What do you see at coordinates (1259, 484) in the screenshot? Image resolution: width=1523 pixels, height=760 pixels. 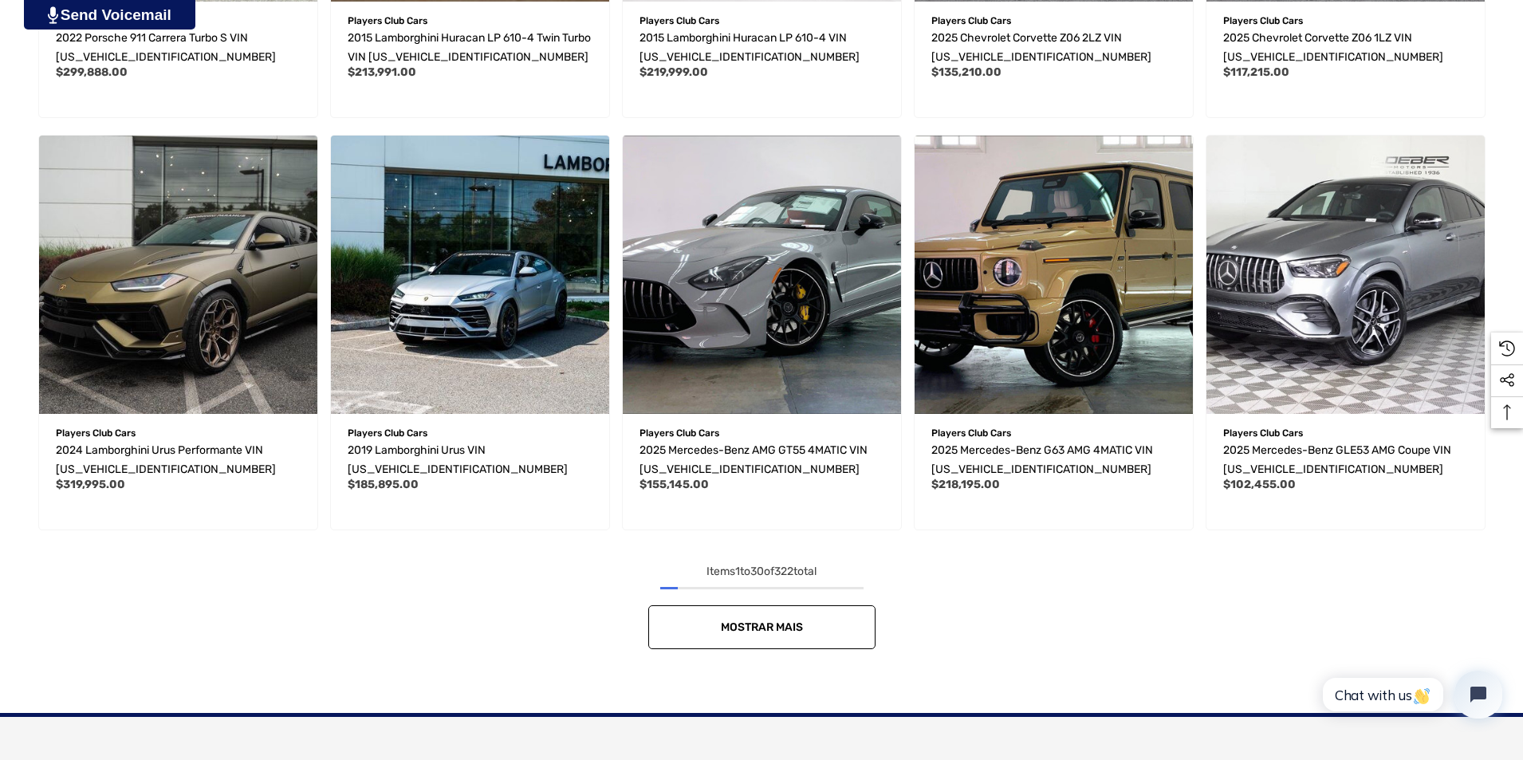 I see `span: $102,455.00` at bounding box center [1259, 484].